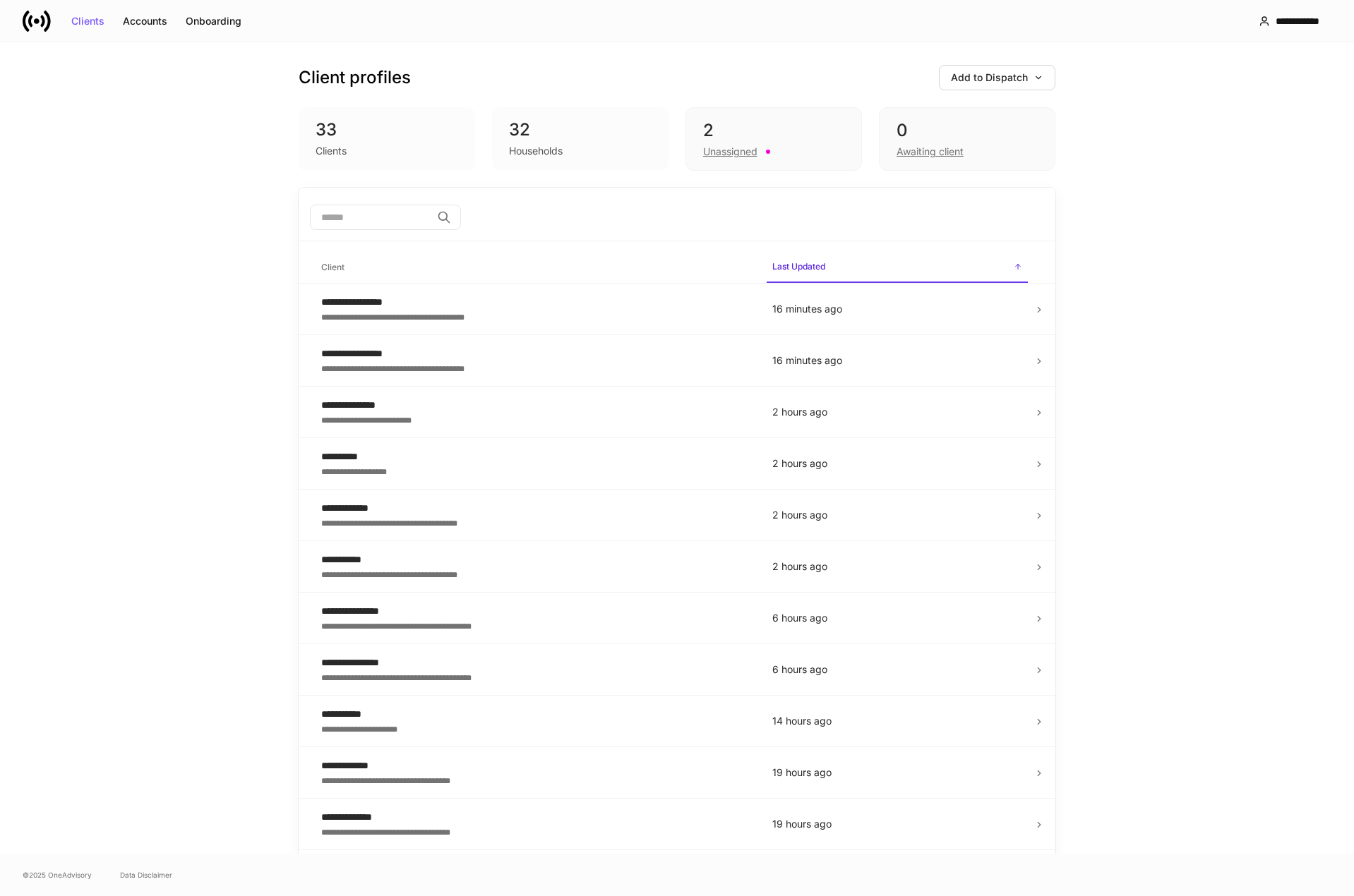 The image size is (1354, 896). I want to click on span: Last Updated, so click(897, 267).